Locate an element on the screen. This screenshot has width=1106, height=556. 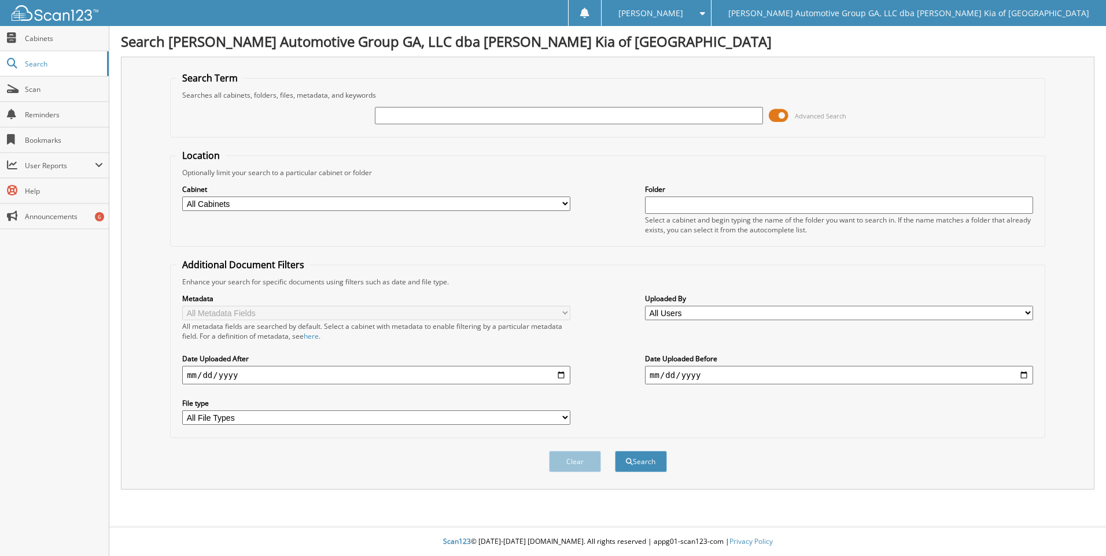
label: Cabinet is located at coordinates (376, 189).